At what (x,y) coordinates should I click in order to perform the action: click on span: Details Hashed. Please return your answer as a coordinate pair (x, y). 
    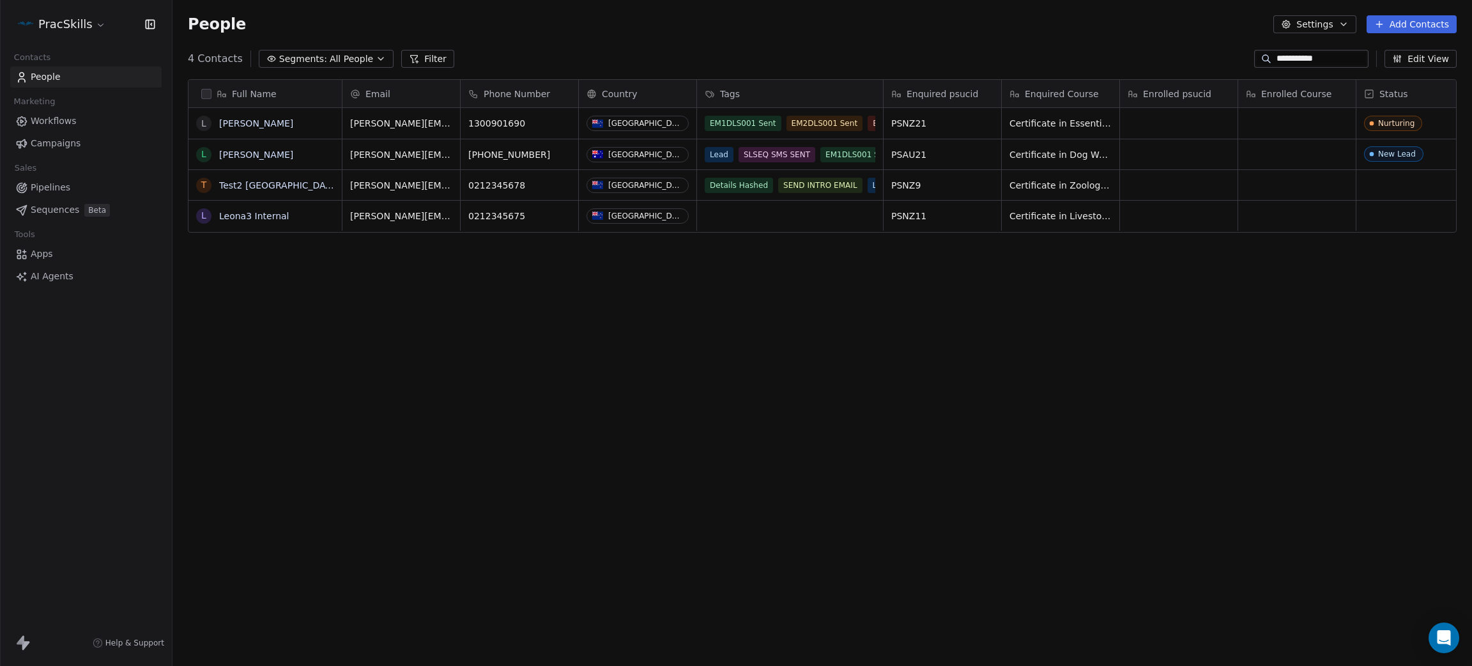
    Looking at the image, I should click on (739, 185).